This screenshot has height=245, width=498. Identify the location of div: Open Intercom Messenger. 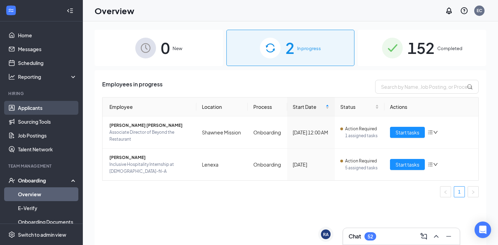
(483, 230).